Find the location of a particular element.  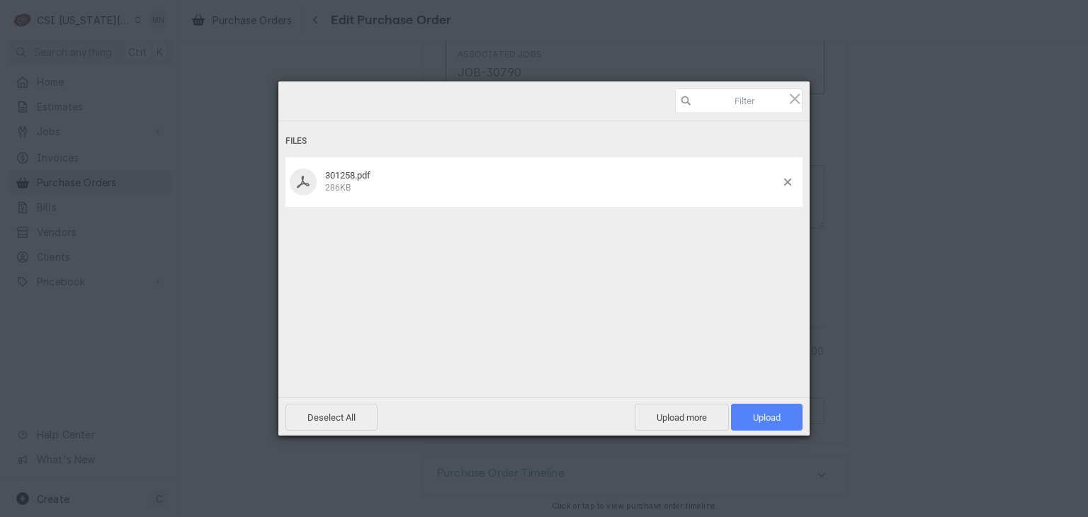

span: Deselect All is located at coordinates (332, 417).